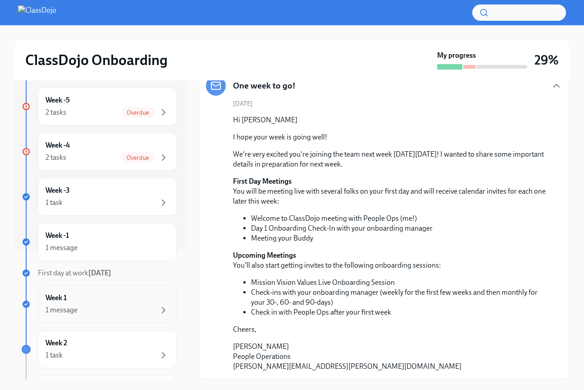 This screenshot has height=390, width=584. I want to click on a: Week -42 tasksOverdue, so click(99, 152).